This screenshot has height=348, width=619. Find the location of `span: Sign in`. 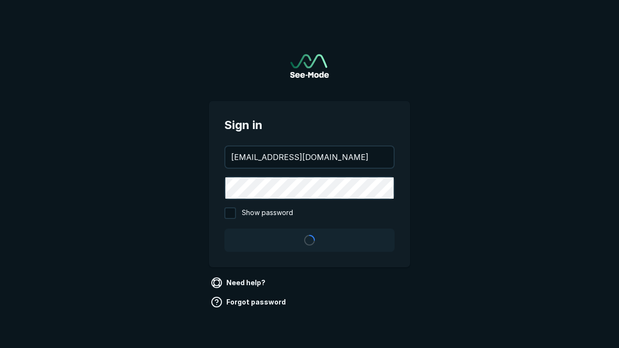

span: Sign in is located at coordinates (310, 125).